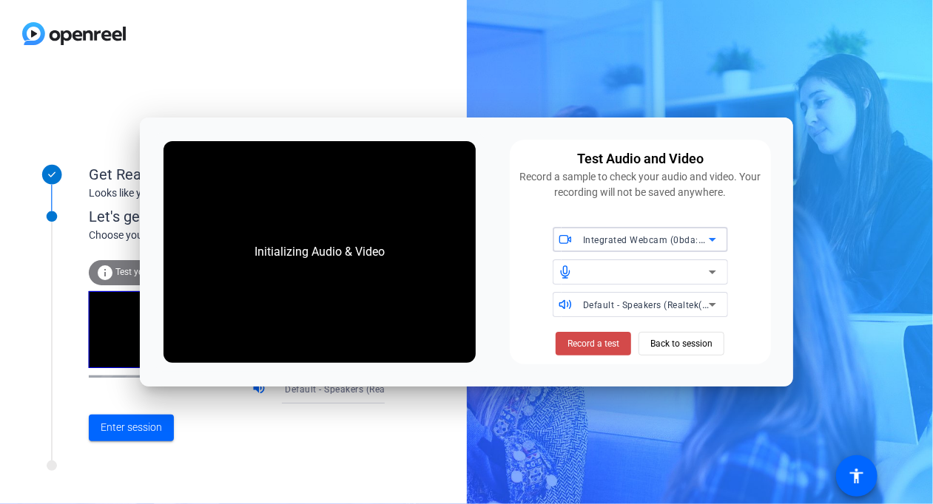  I want to click on span: Enter session, so click(131, 428).